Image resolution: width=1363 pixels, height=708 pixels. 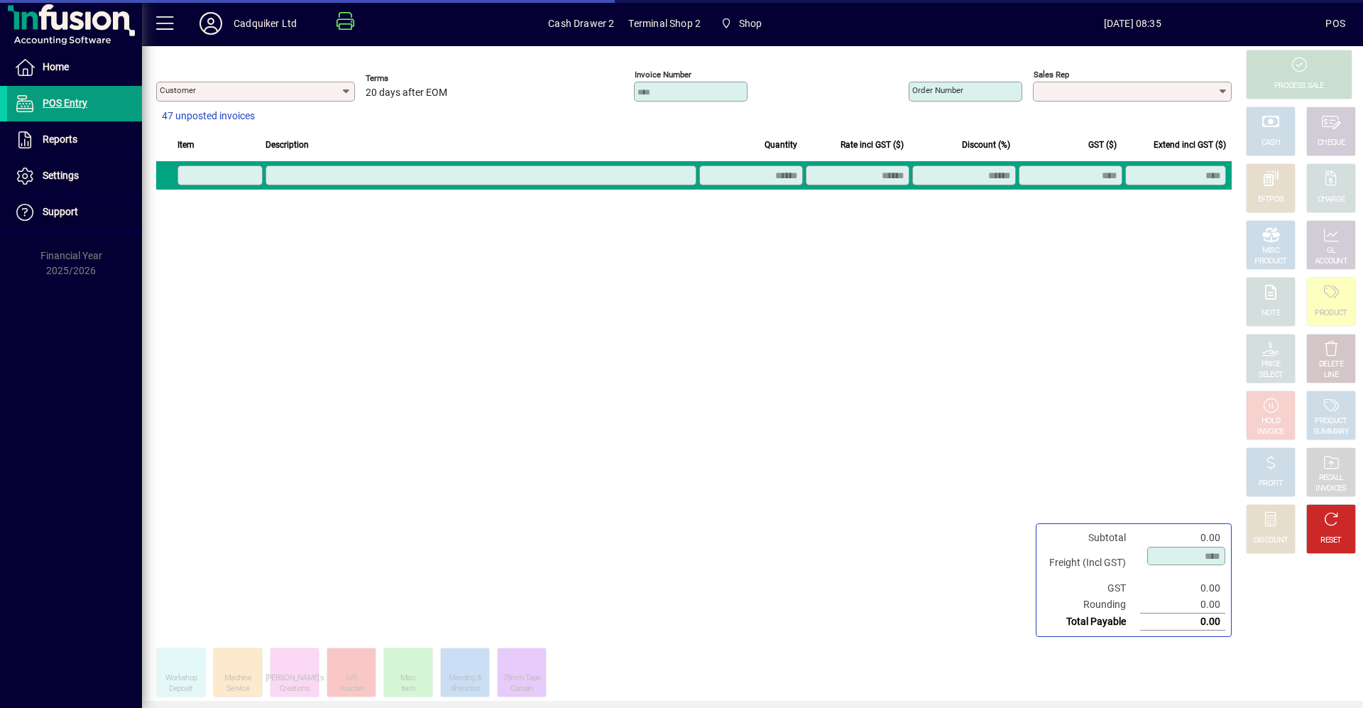 What do you see at coordinates (1299, 86) in the screenshot?
I see `div: PROCESS SALE` at bounding box center [1299, 86].